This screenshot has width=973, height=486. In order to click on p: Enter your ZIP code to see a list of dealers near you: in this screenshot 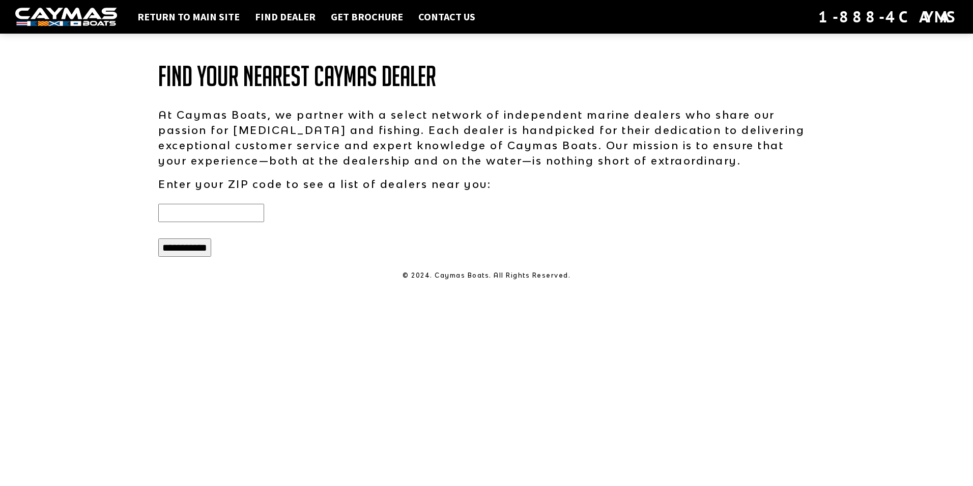, I will do `click(487, 184)`.